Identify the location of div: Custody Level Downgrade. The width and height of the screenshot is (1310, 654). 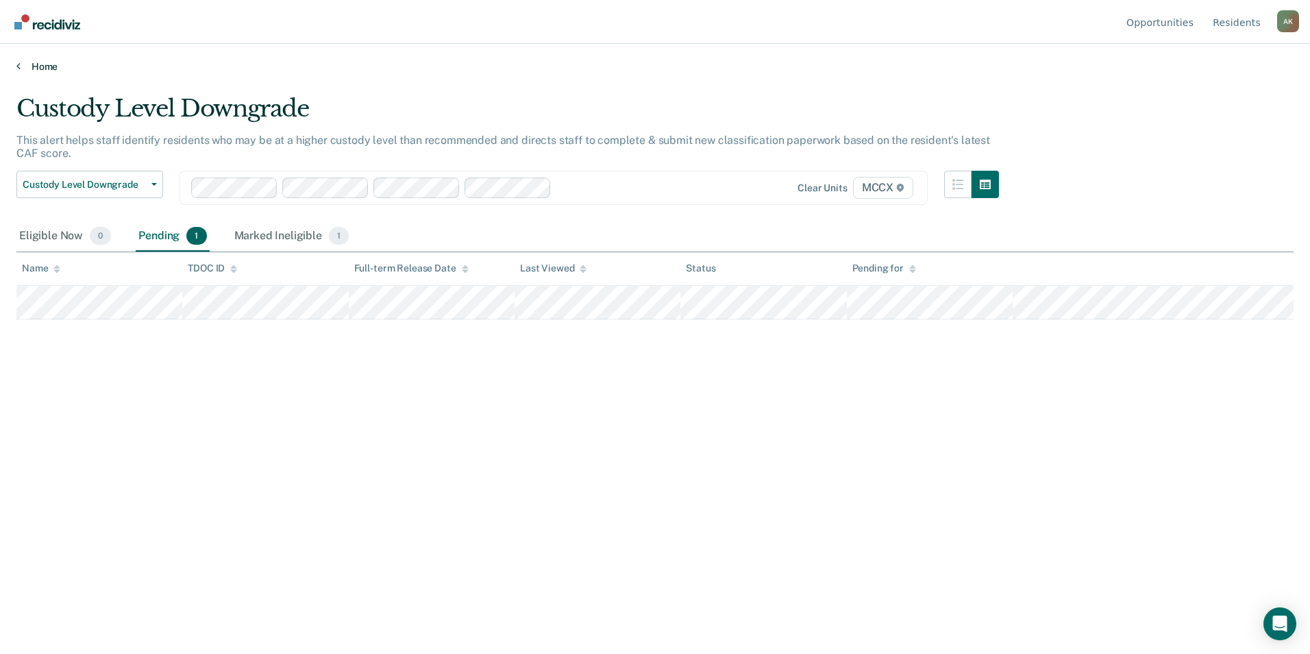
(508, 114).